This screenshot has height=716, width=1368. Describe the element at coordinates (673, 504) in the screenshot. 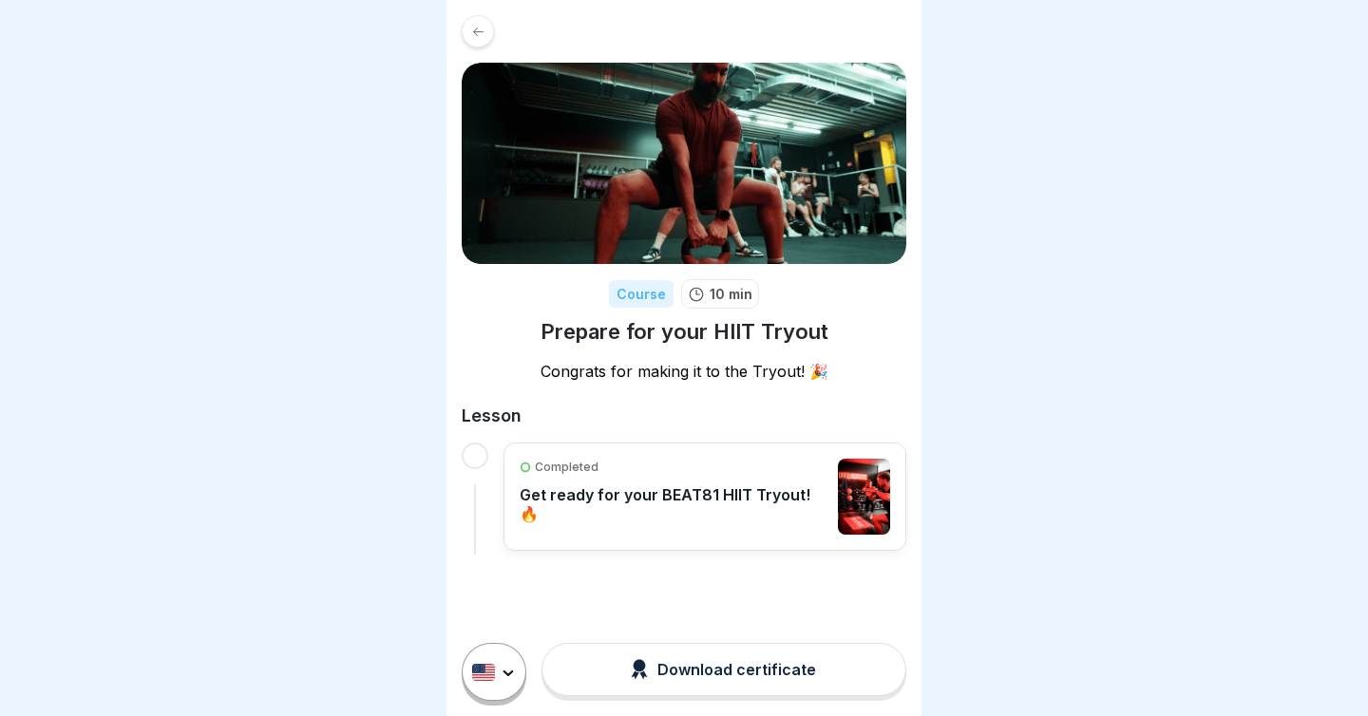

I see `p: Get ready for your BEAT81 HIIT Tryout! 🔥` at that location.